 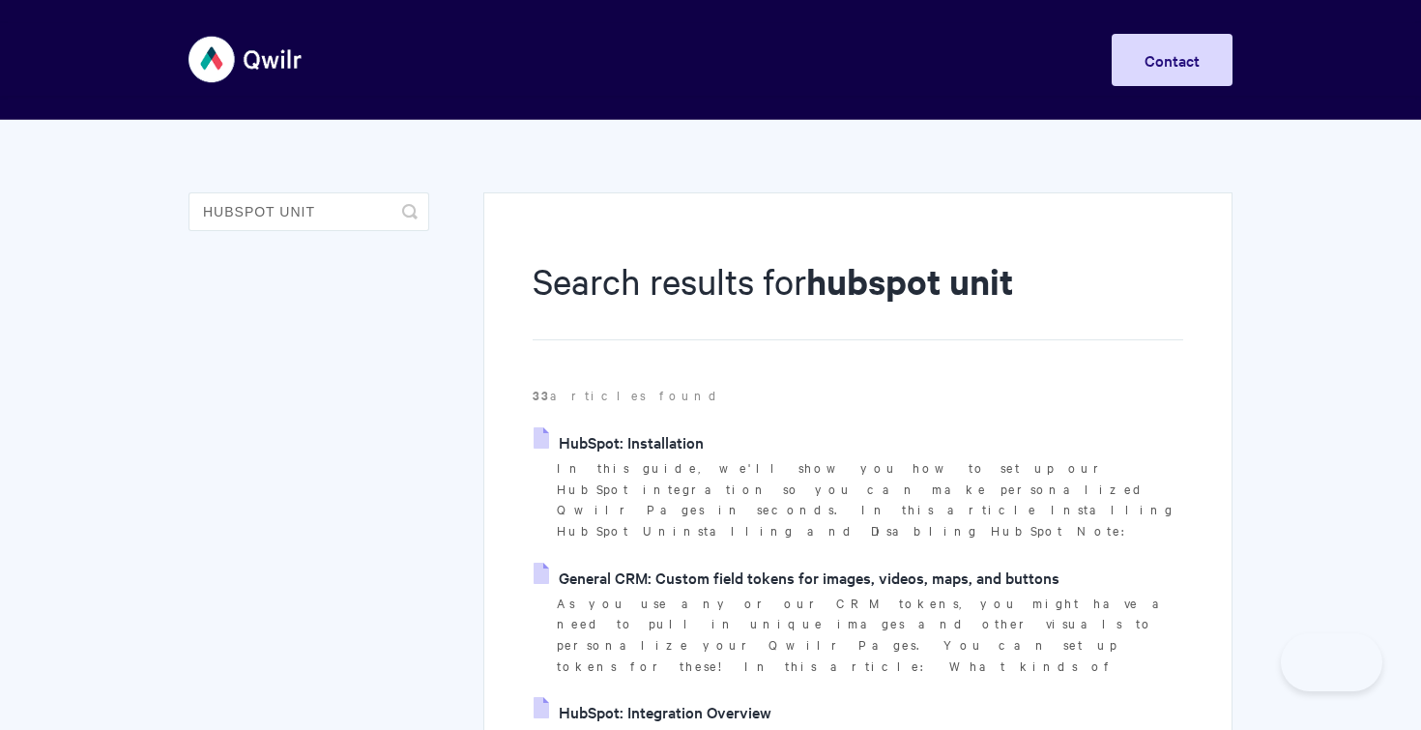 What do you see at coordinates (1172, 60) in the screenshot?
I see `a: Contact` at bounding box center [1172, 60].